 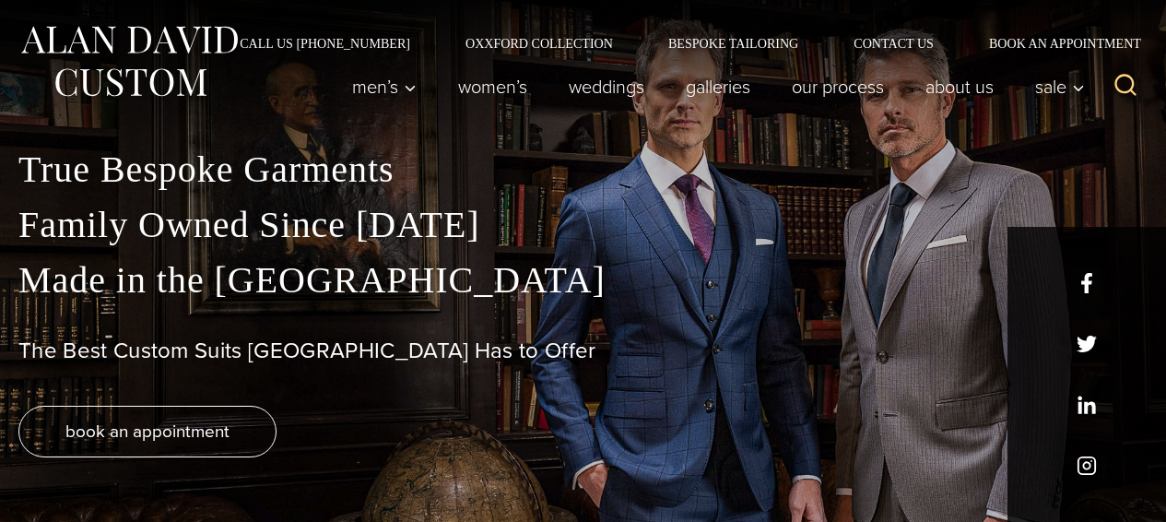 I want to click on span: Sale, so click(x=1060, y=87).